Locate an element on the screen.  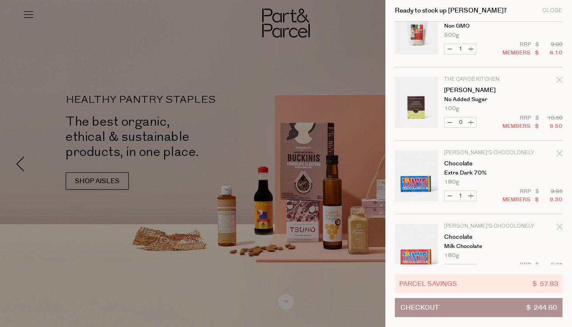
span: $ 244.60 is located at coordinates (542, 308).